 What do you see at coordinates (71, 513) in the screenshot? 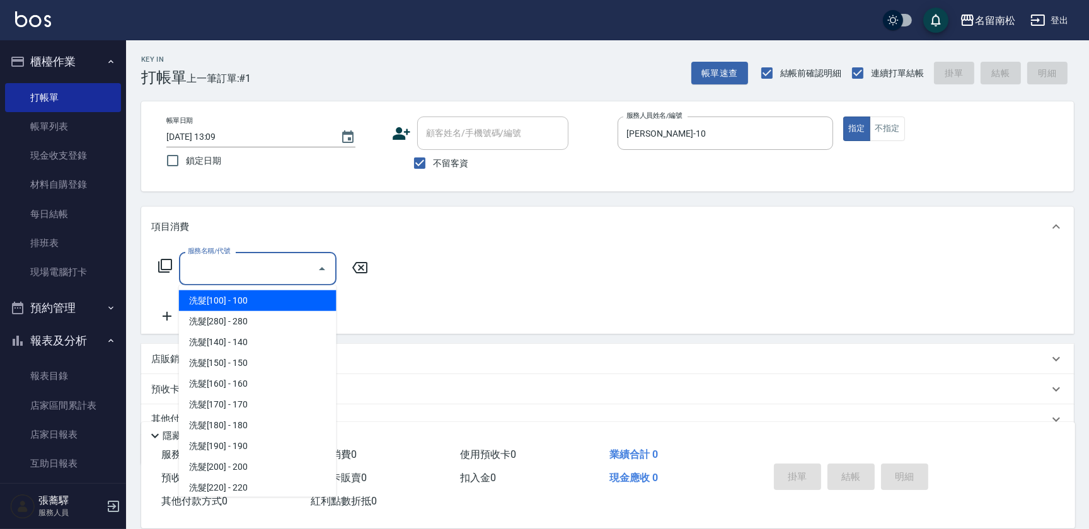
I see `p: 服務人員` at bounding box center [71, 513].